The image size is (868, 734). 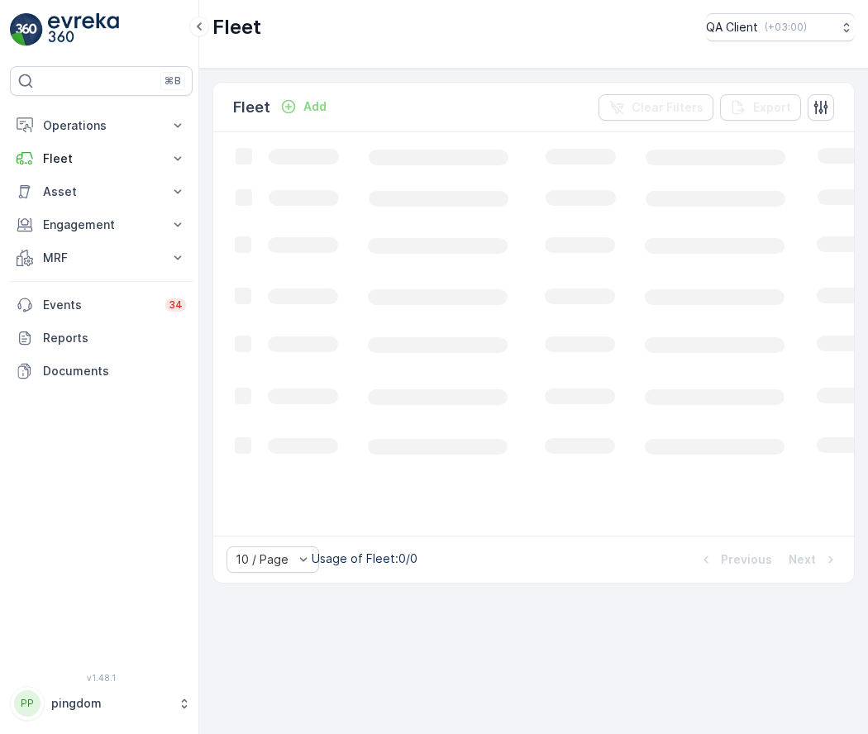 What do you see at coordinates (364, 559) in the screenshot?
I see `p: Usage of Fleet : 0/0` at bounding box center [364, 559].